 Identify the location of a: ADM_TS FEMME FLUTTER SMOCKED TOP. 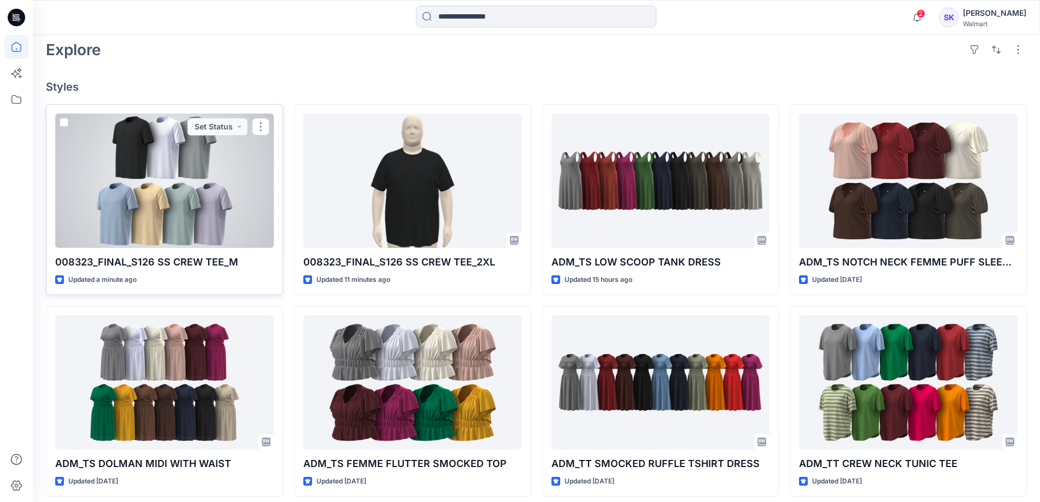
(413, 383).